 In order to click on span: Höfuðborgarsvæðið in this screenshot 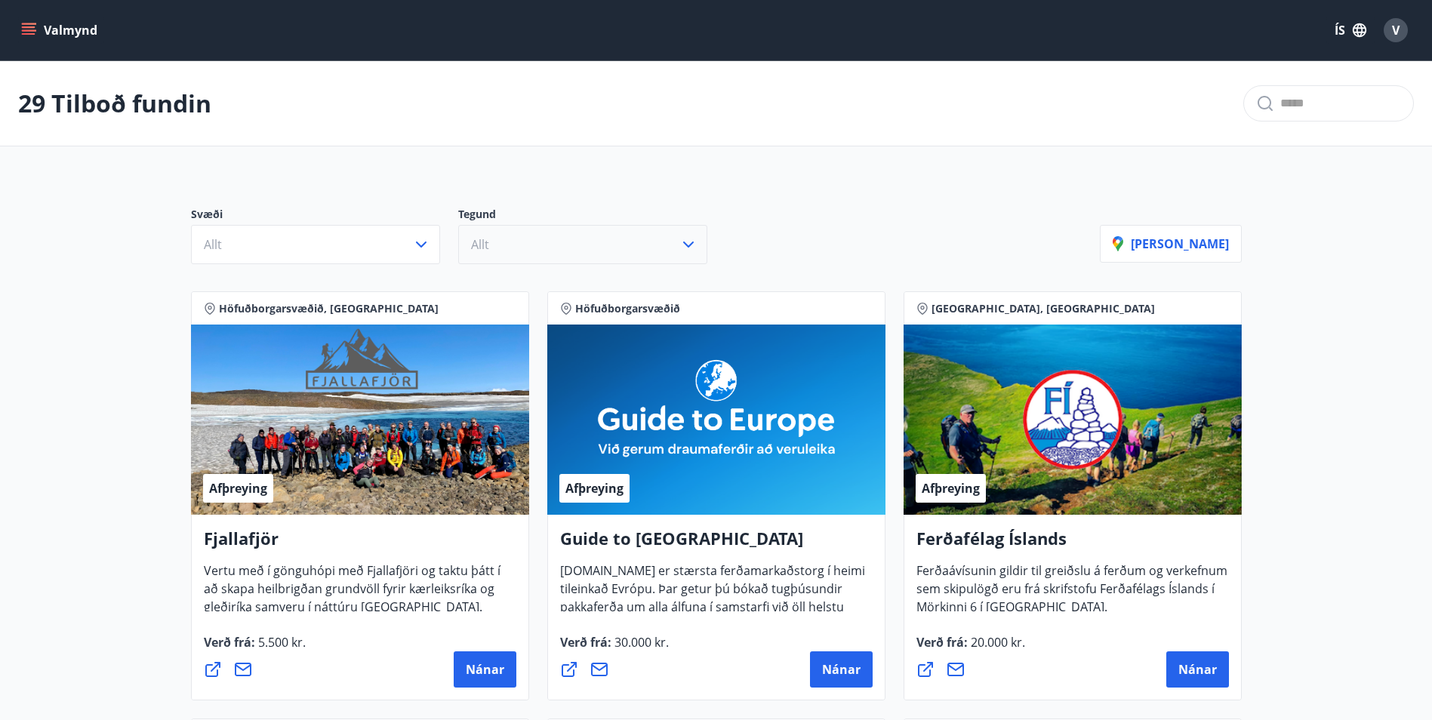, I will do `click(627, 309)`.